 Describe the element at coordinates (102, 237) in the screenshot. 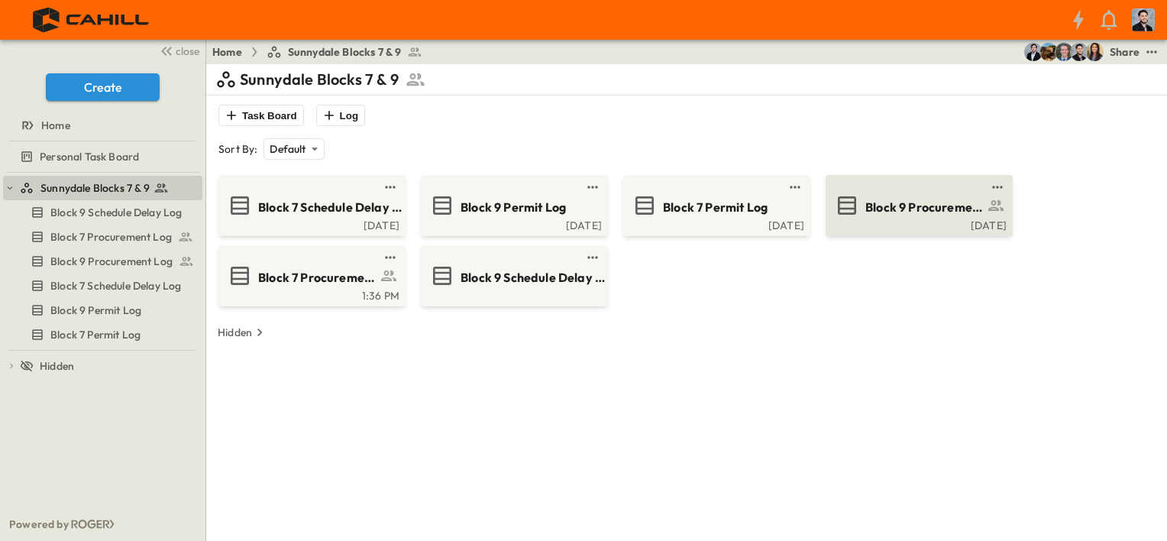

I see `div: Block 7 Procurement Logtest` at that location.